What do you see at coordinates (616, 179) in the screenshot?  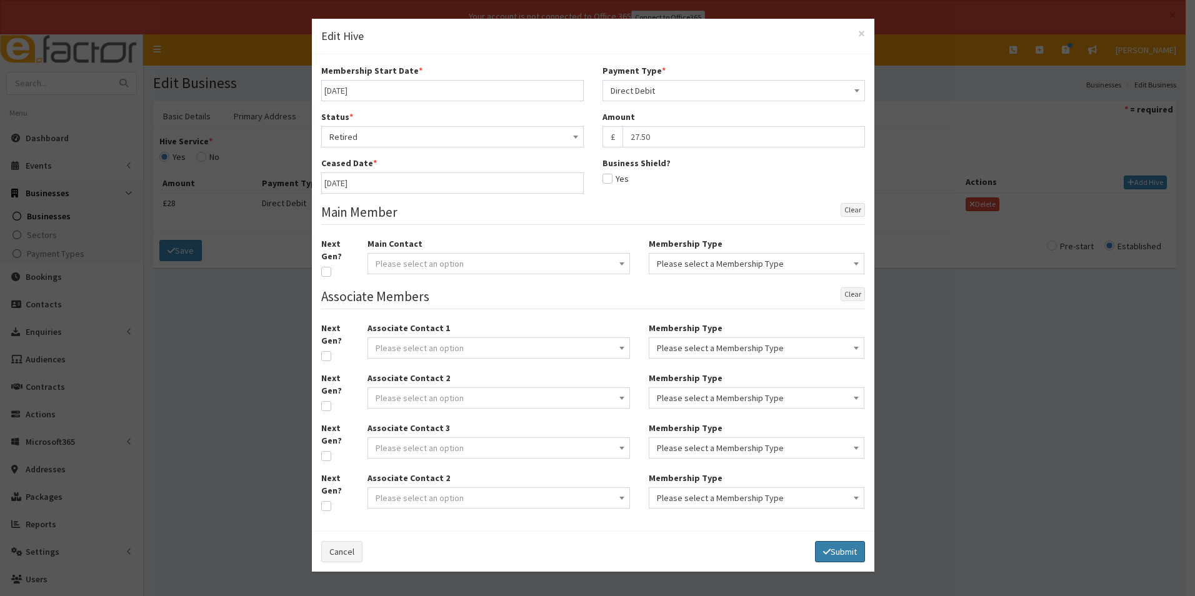 I see `label: Yes` at bounding box center [616, 179].